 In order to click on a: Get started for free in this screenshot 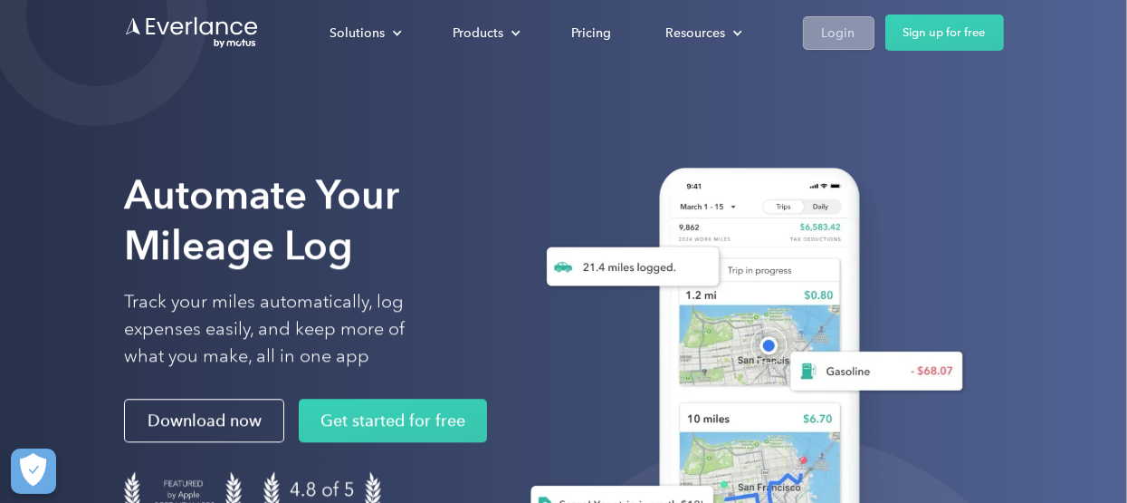, I will do `click(393, 421)`.